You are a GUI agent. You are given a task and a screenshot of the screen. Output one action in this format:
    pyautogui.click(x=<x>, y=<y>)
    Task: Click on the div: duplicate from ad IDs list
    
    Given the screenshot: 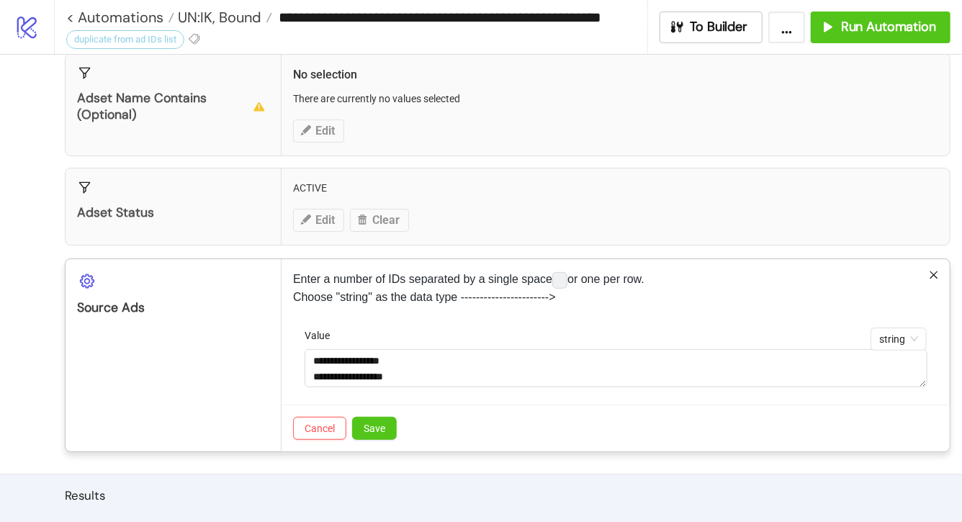 What is the action you would take?
    pyautogui.click(x=125, y=40)
    